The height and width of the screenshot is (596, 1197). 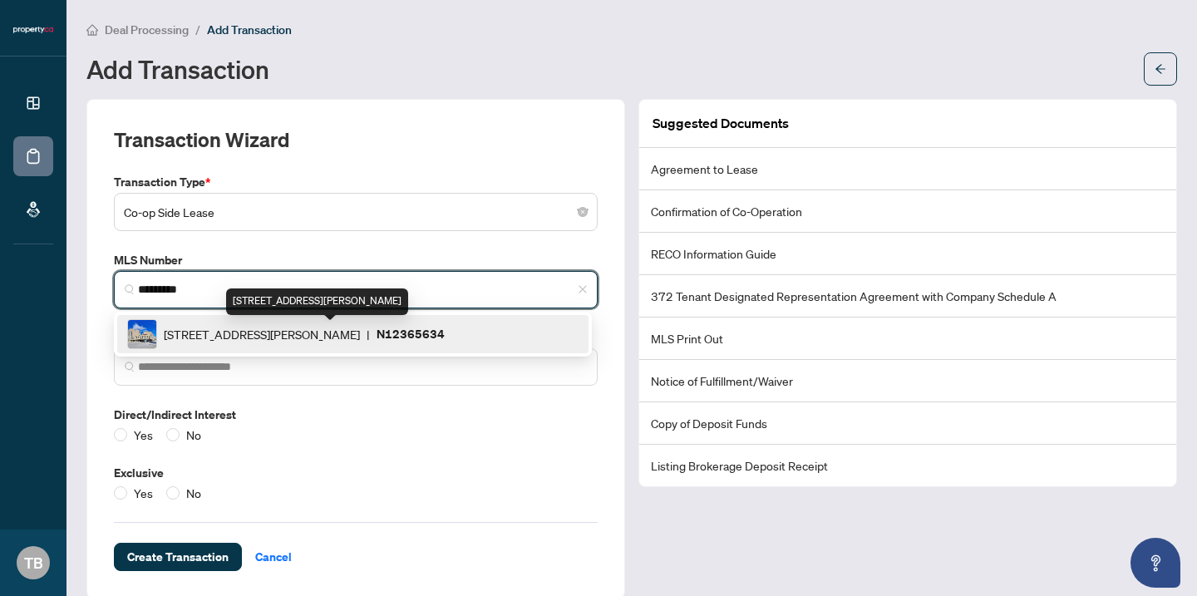 What do you see at coordinates (908, 296) in the screenshot?
I see `li: 372 Tenant Designated Representation Agreement with Company Schedule A` at bounding box center [908, 296].